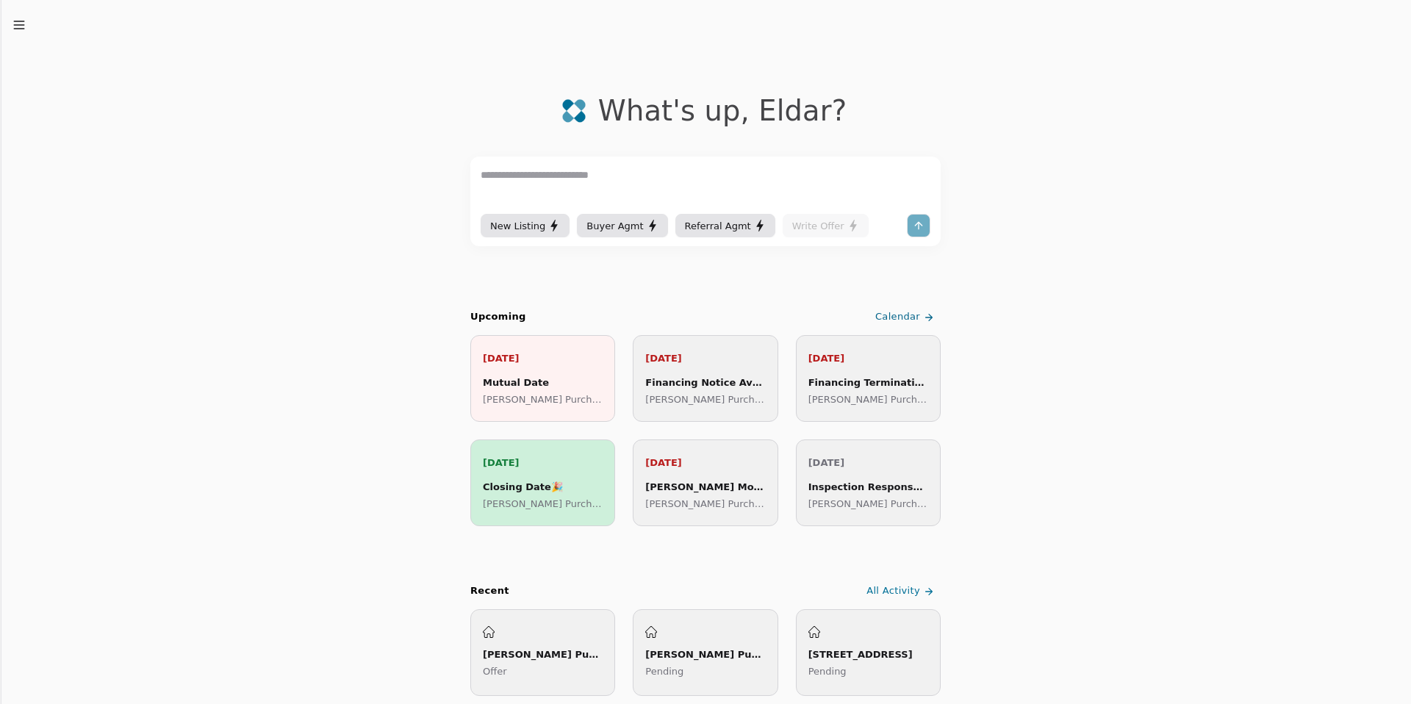  What do you see at coordinates (705, 382) in the screenshot?
I see `div: Financing Notice Available` at bounding box center [705, 382].